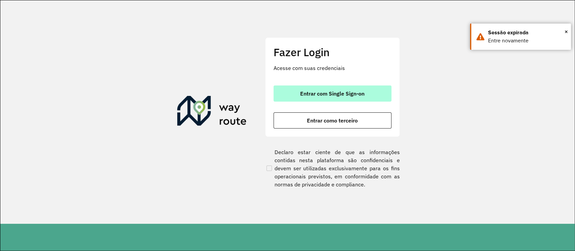 Image resolution: width=575 pixels, height=251 pixels. I want to click on h2: Fazer Login, so click(332, 52).